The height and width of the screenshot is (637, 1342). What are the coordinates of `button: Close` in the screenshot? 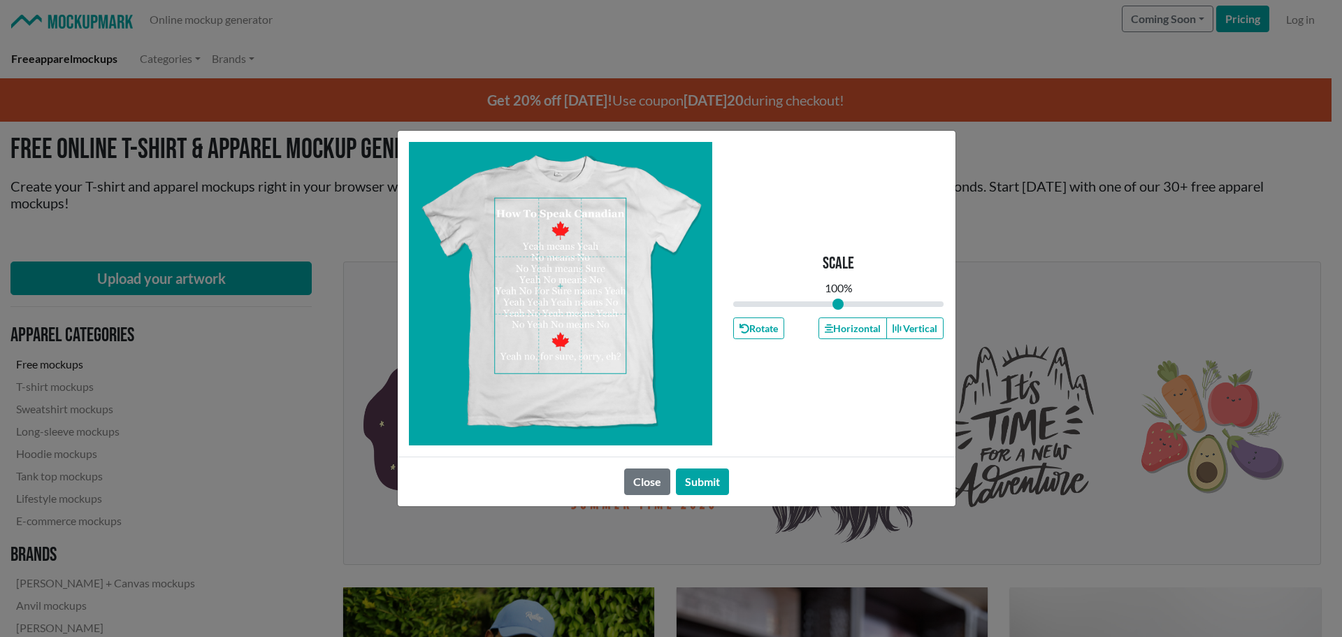 It's located at (647, 482).